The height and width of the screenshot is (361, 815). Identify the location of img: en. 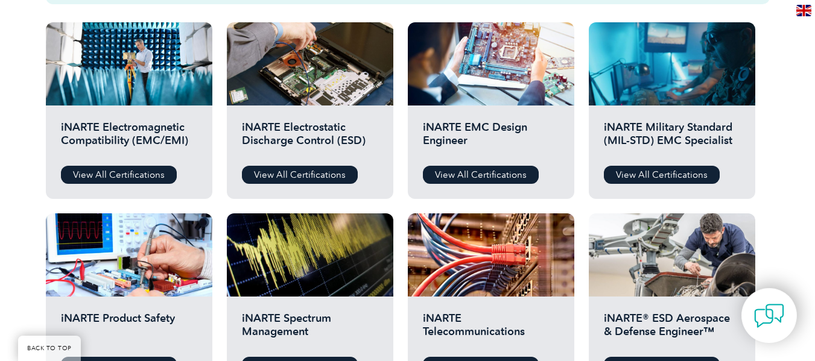
(804, 10).